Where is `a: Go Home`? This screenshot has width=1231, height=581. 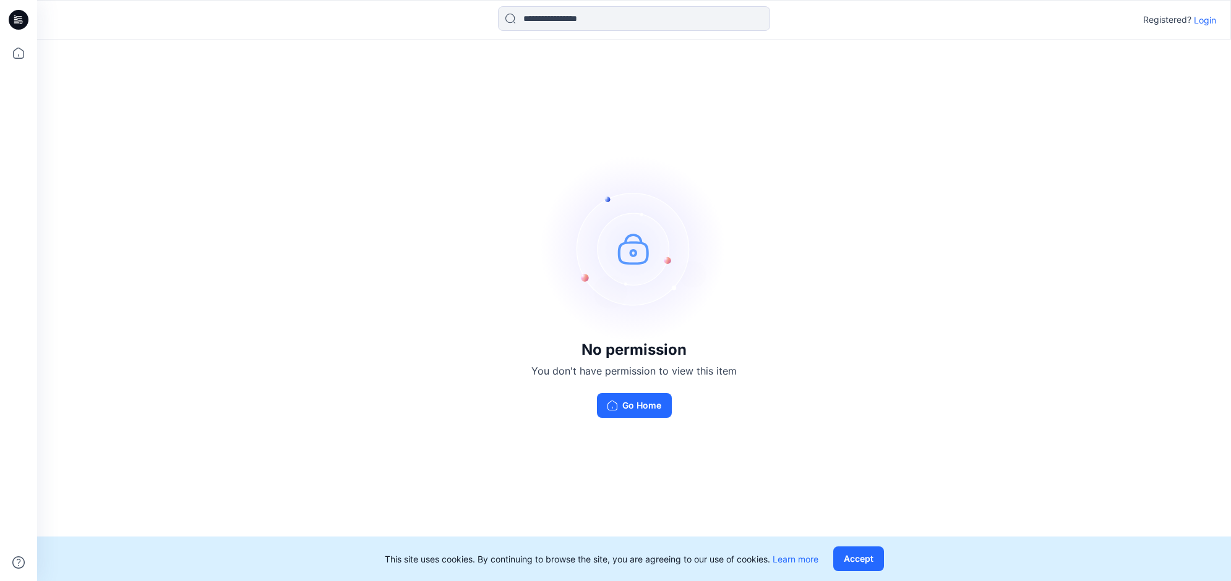
a: Go Home is located at coordinates (634, 406).